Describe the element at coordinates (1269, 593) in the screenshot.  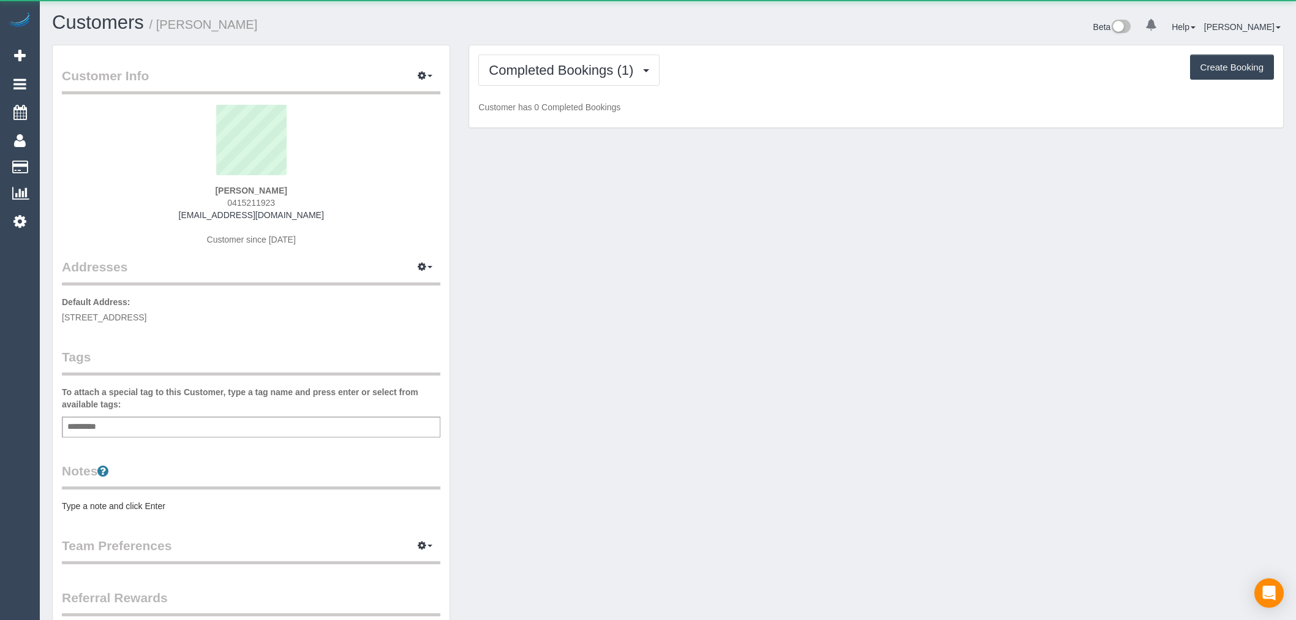
I see `div: Open Intercom Messenger` at that location.